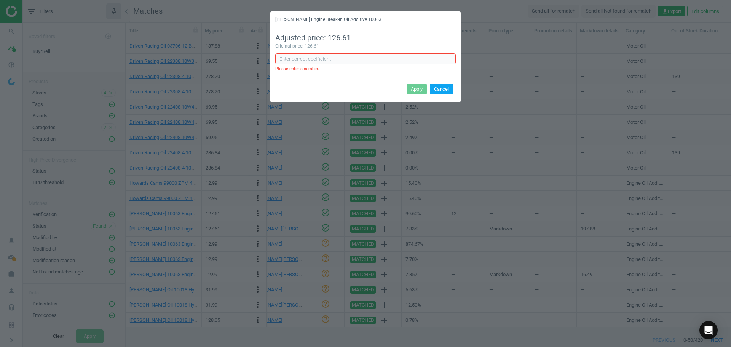 The width and height of the screenshot is (731, 347). I want to click on div: Open Intercom Messenger, so click(709, 330).